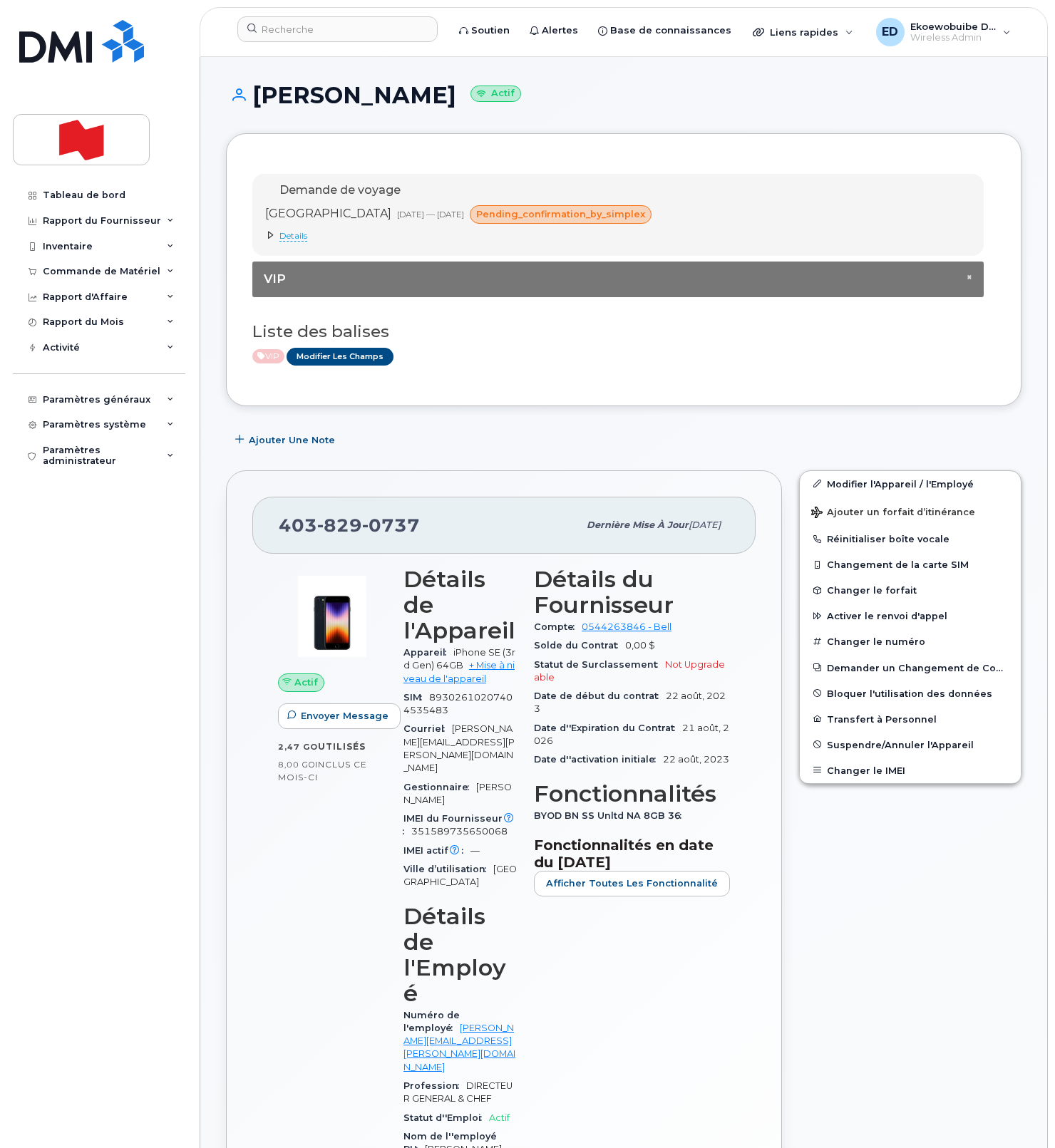 This screenshot has width=1055, height=1148. I want to click on span: pending_confirmation_by_simplex, so click(560, 214).